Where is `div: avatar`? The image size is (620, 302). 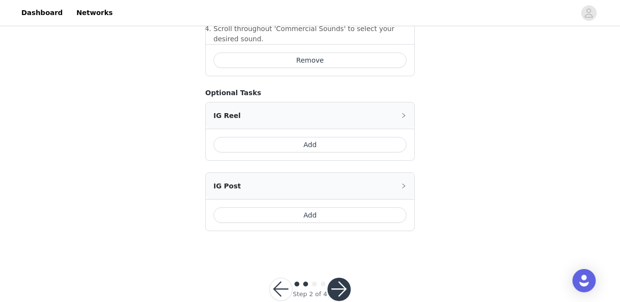
div: avatar is located at coordinates (589, 13).